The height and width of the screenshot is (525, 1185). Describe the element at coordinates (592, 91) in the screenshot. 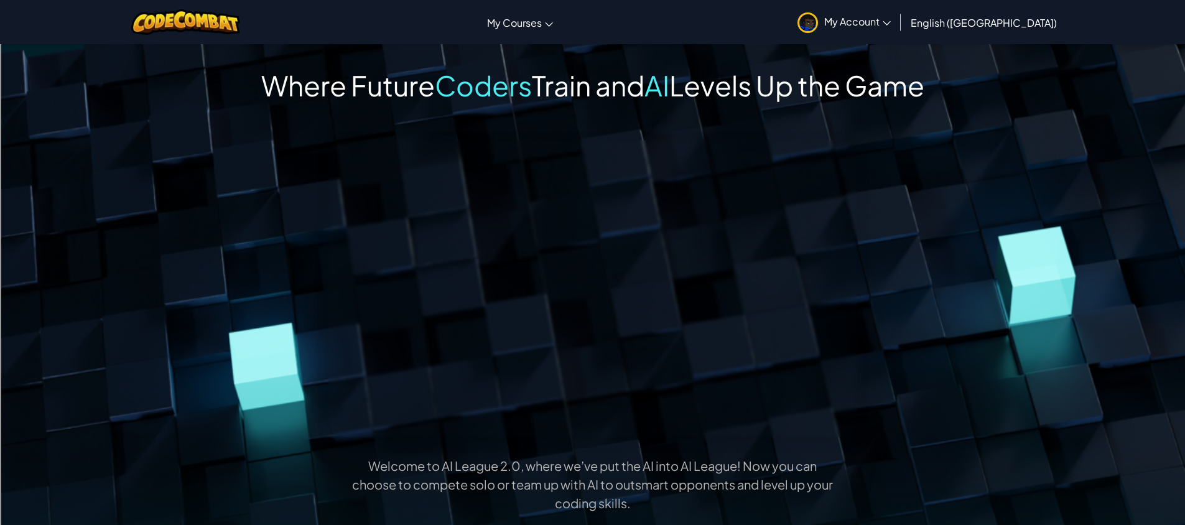

I see `div: Sign out` at that location.